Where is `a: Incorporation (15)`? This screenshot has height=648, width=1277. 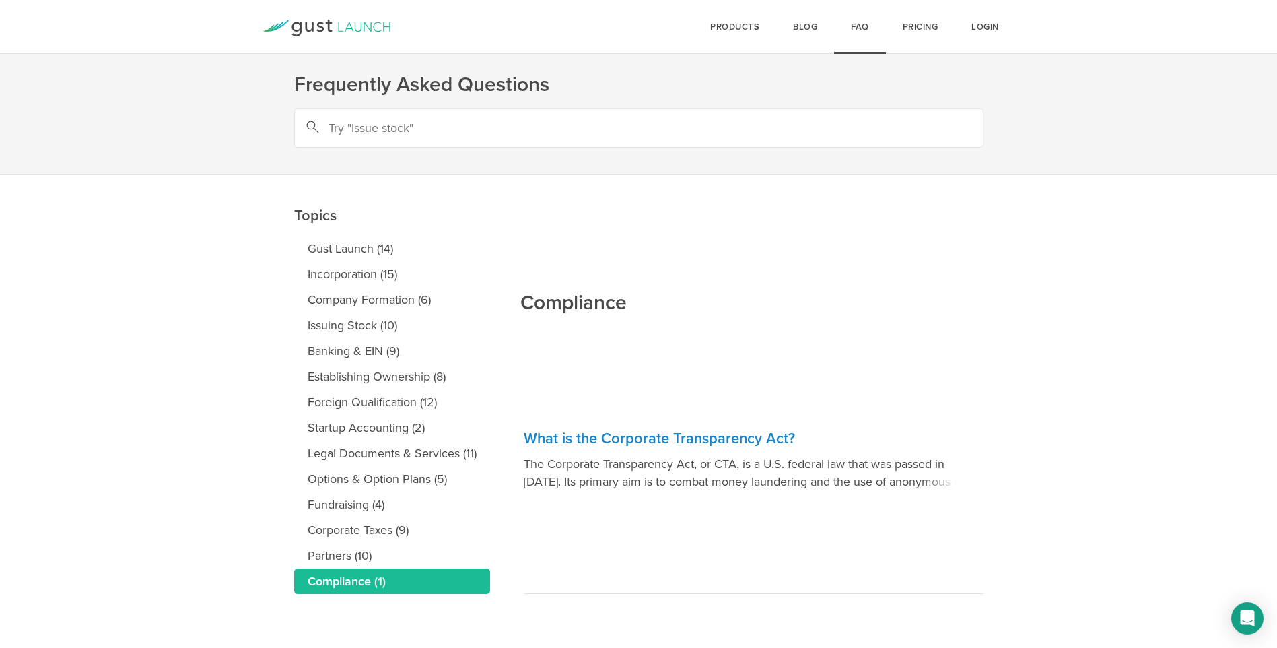 a: Incorporation (15) is located at coordinates (392, 274).